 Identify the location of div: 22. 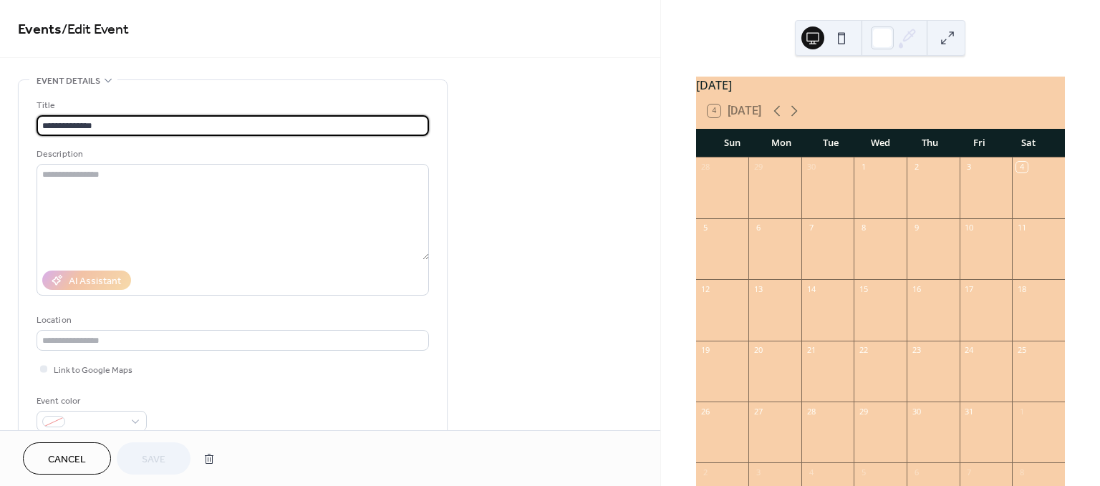
(863, 350).